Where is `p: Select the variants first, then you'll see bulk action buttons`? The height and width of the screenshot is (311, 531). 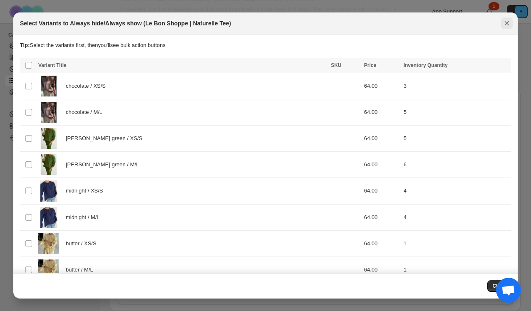 p: Select the variants first, then you'll see bulk action buttons is located at coordinates (265, 45).